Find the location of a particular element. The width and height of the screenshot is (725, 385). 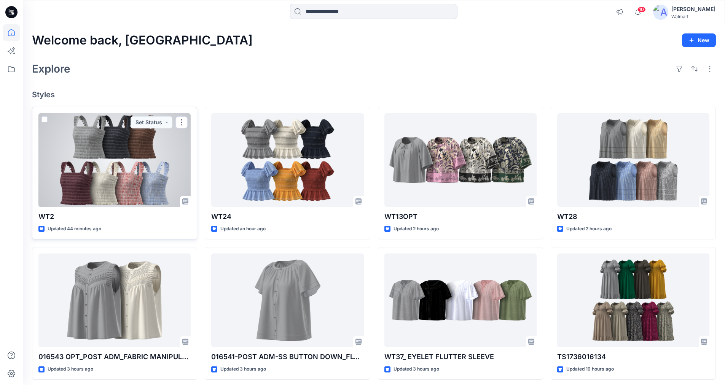

p: WT13OPT is located at coordinates (460, 217).